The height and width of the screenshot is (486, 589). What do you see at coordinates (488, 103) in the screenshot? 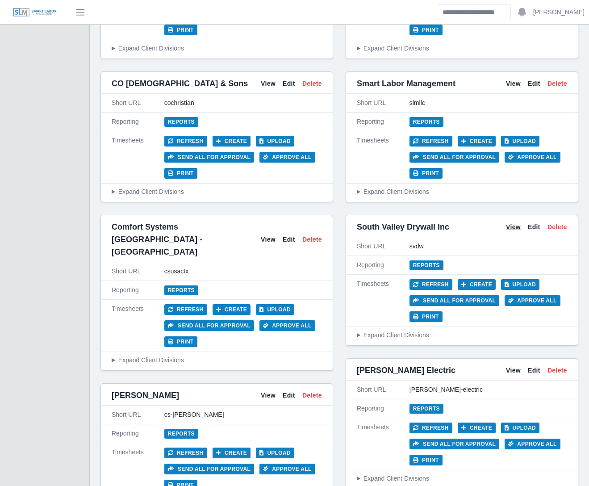
I see `div: slmllc` at bounding box center [488, 103].